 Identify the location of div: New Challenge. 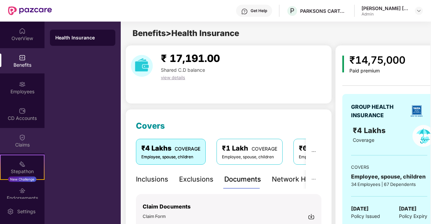
(22, 180).